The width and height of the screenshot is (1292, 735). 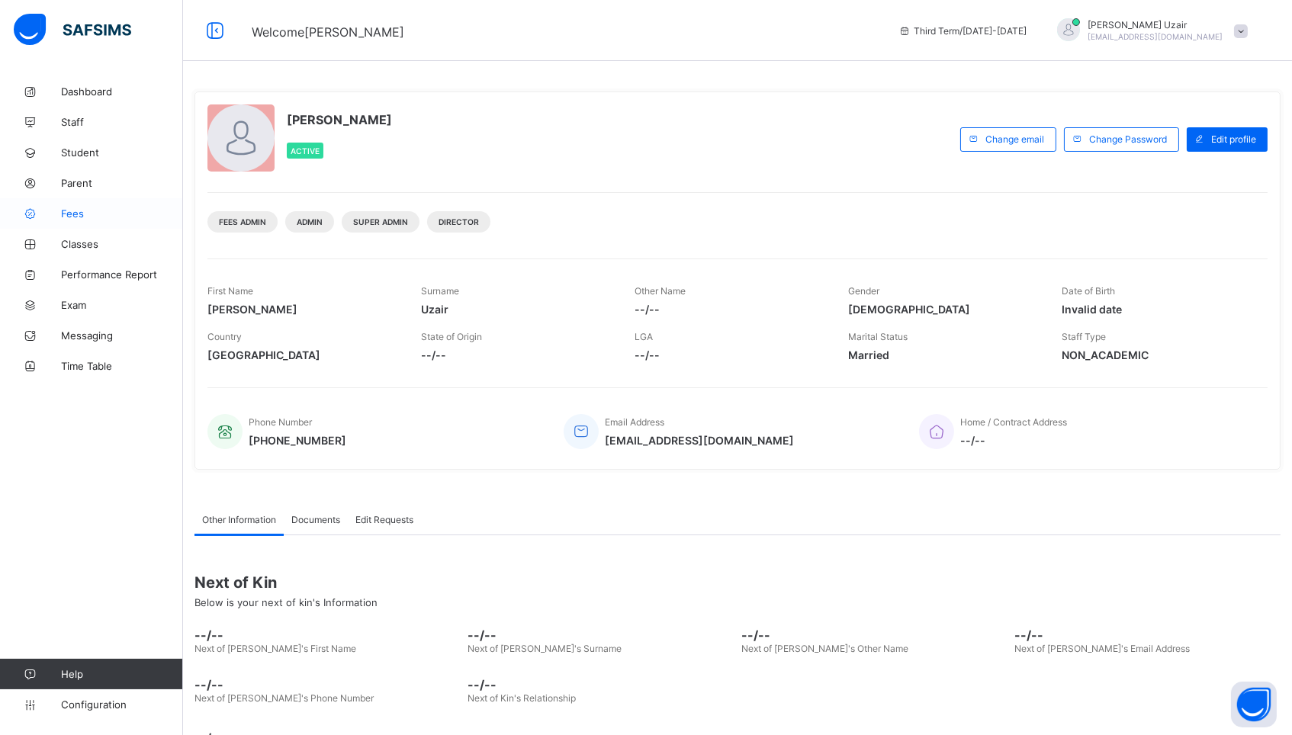 I want to click on span: Exam, so click(x=122, y=305).